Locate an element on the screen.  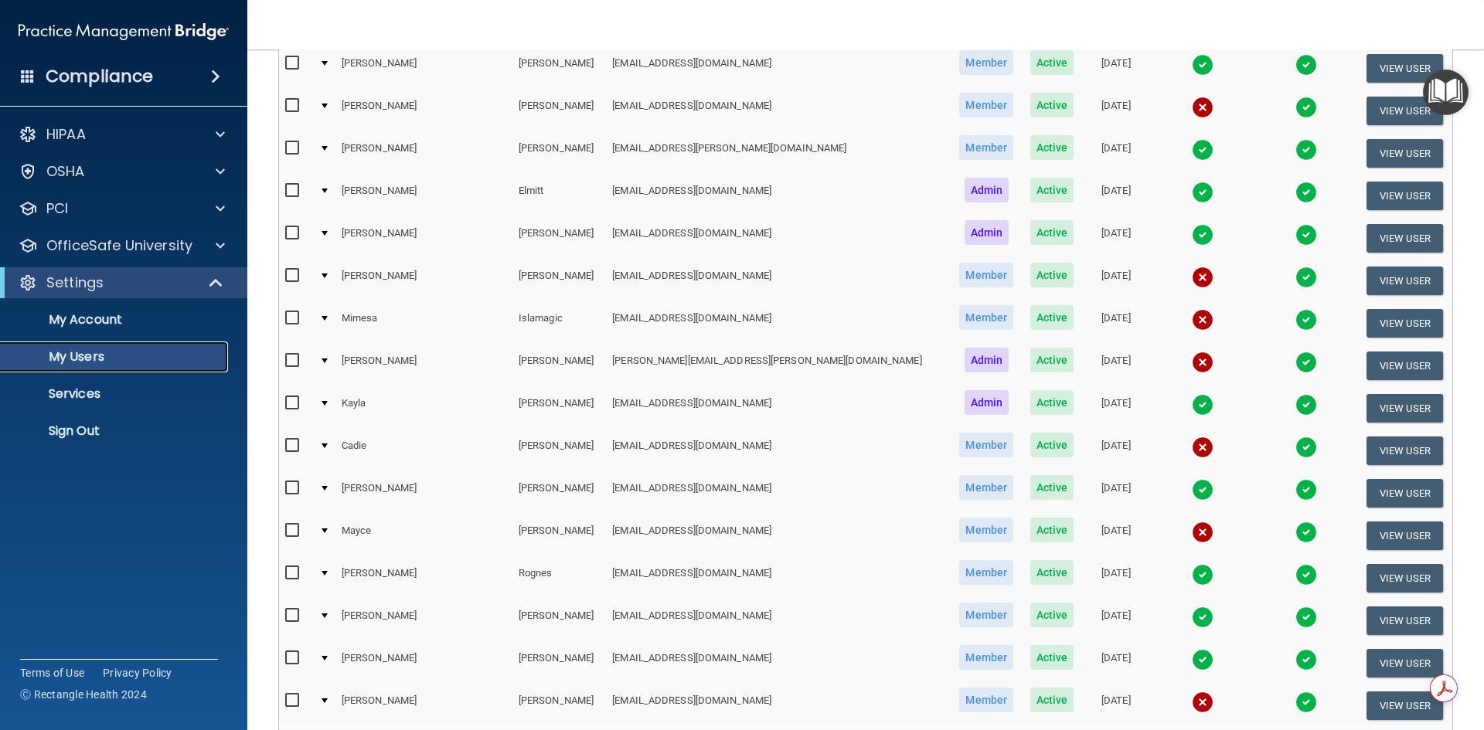
a: Settings is located at coordinates (121, 283).